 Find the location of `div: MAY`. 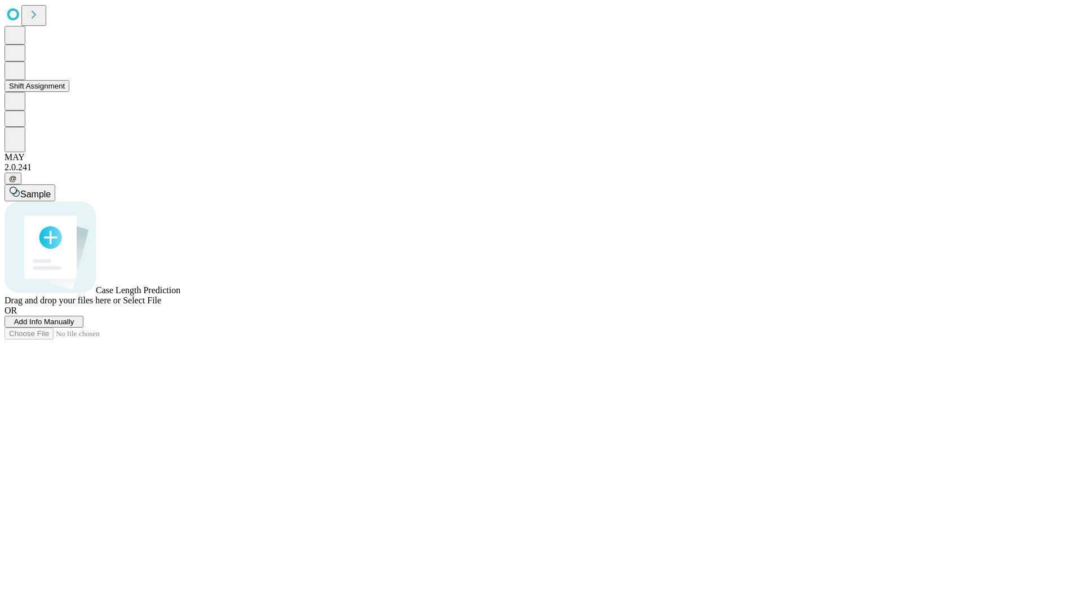

div: MAY is located at coordinates (541, 157).